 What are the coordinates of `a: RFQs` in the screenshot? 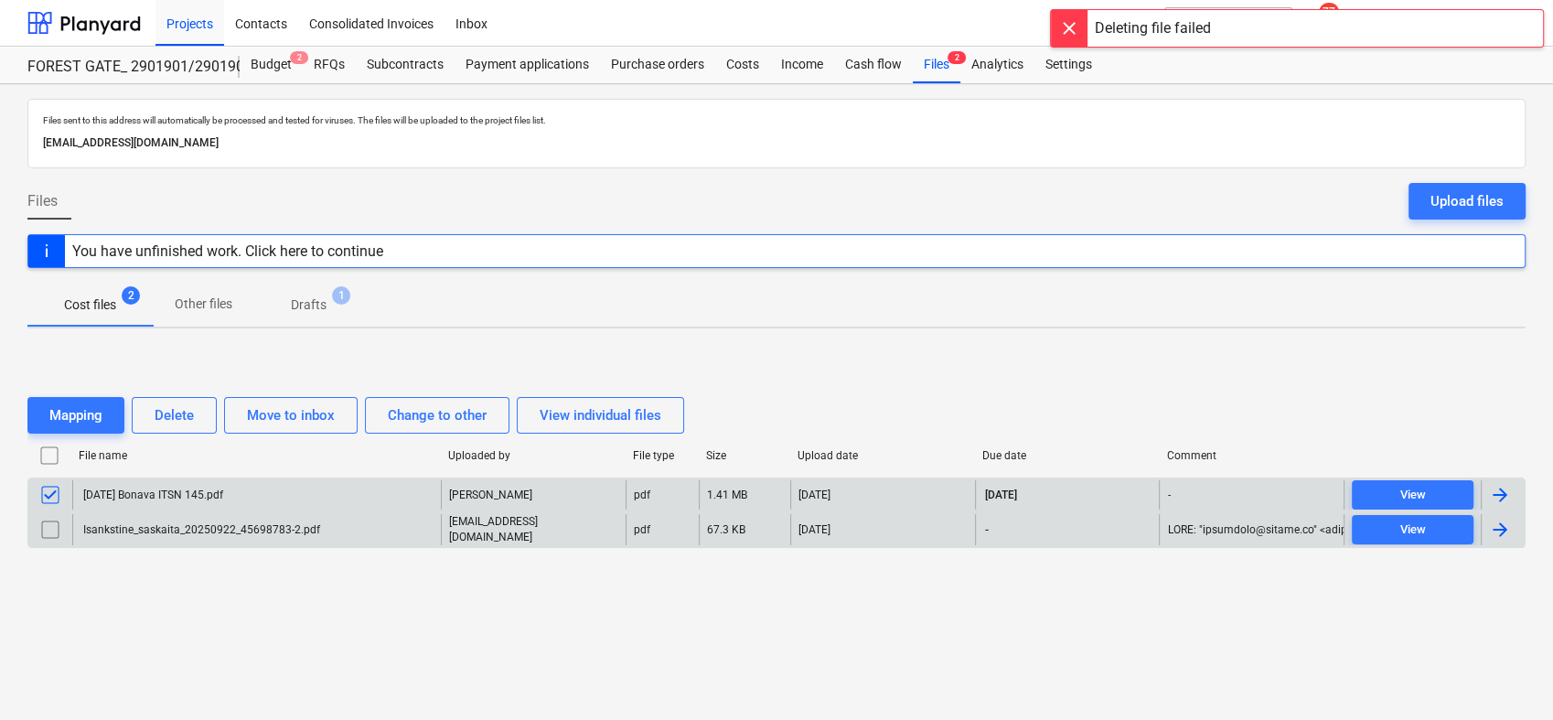 It's located at (329, 65).